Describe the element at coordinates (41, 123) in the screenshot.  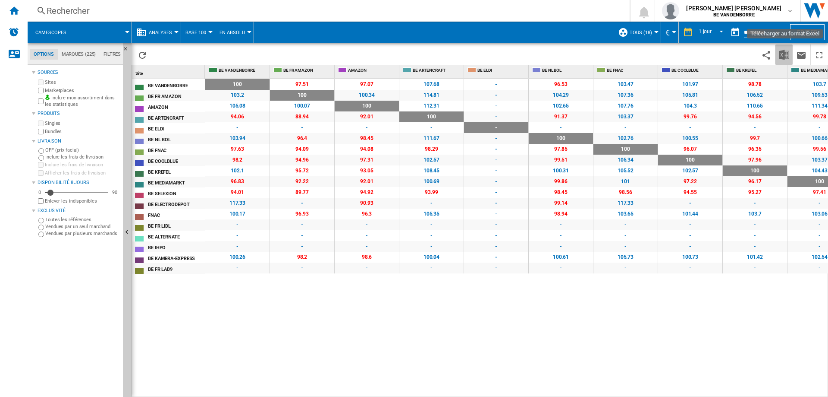
I see `input: Singles` at that location.